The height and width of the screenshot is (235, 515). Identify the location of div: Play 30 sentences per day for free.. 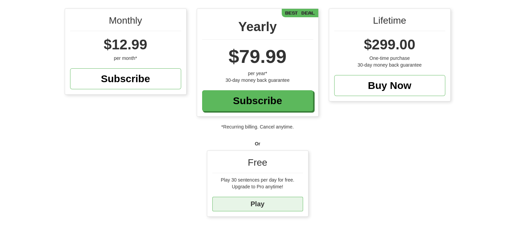
(257, 180).